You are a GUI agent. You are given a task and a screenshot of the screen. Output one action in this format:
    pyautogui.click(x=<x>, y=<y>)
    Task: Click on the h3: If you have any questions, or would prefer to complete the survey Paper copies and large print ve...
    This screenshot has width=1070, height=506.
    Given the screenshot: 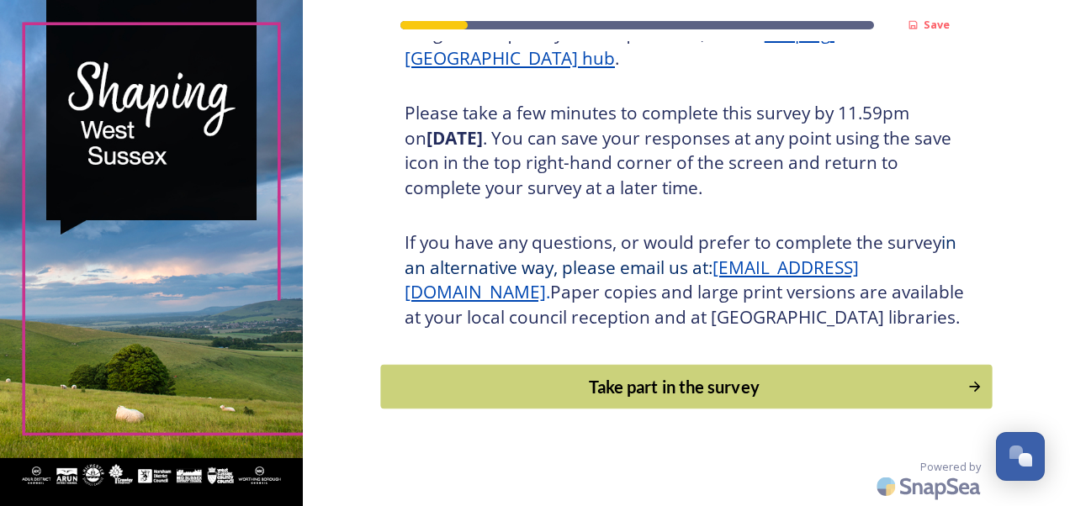 What is the action you would take?
    pyautogui.click(x=686, y=280)
    